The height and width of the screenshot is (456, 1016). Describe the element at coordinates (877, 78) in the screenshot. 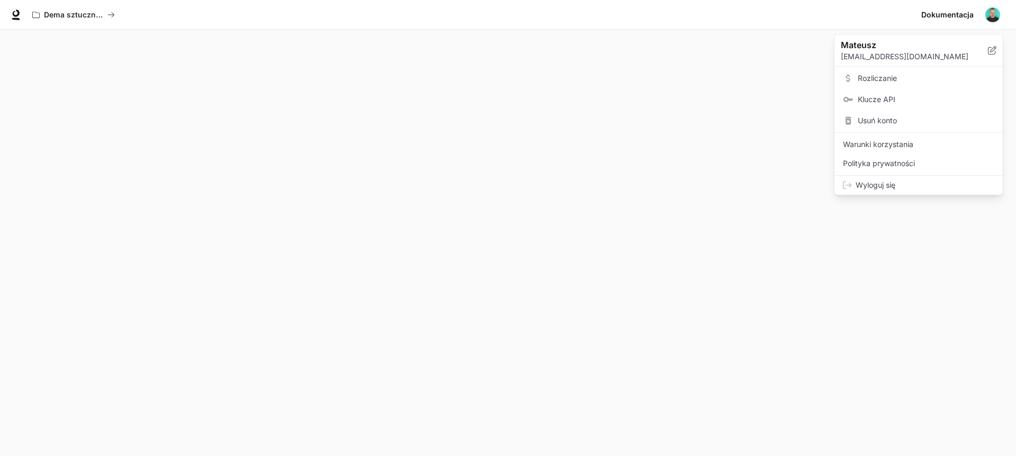

I see `font: Rozliczanie` at that location.